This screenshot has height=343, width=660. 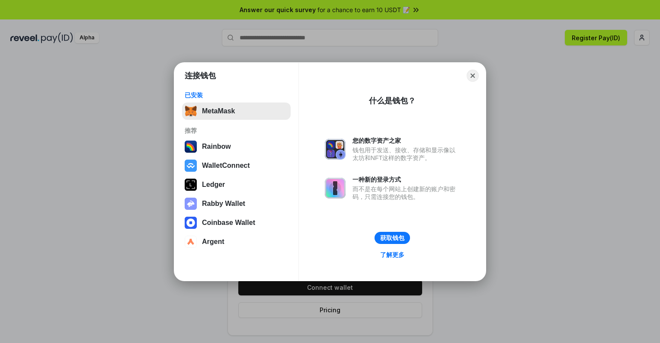 What do you see at coordinates (406, 141) in the screenshot?
I see `div: 您的数字资产之家` at bounding box center [406, 141].